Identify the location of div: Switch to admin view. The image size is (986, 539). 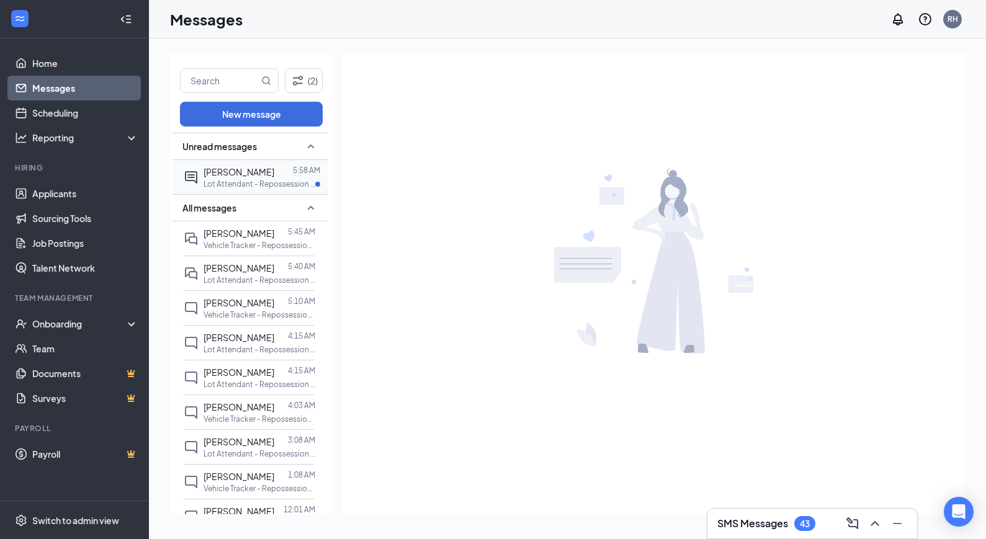
(76, 520).